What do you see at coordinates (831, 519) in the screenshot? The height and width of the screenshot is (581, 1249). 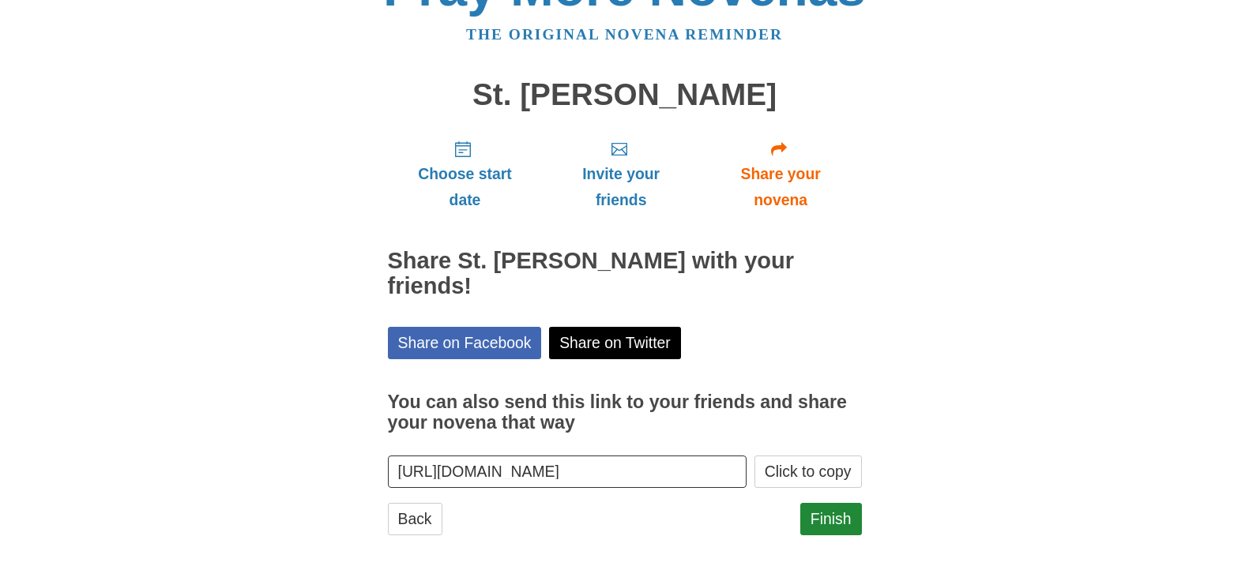 I see `a: Finish` at bounding box center [831, 519].